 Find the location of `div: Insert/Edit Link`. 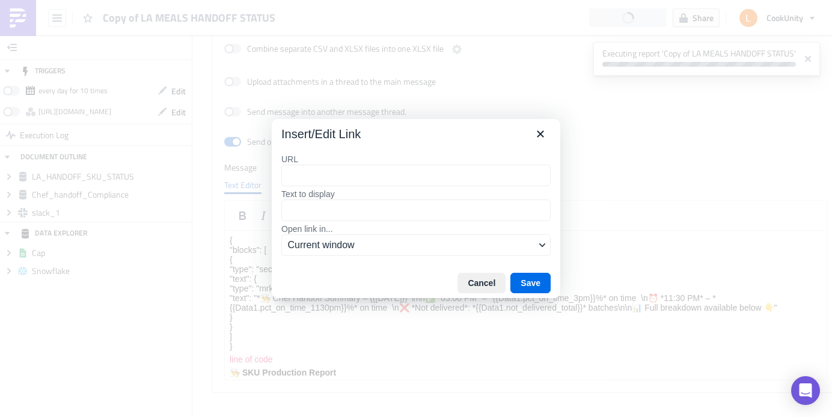

div: Insert/Edit Link is located at coordinates (321, 134).